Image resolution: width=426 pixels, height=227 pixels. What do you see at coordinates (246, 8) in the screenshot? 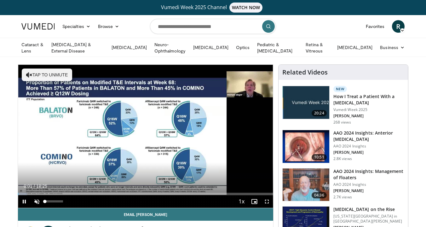
I see `span: WATCH NOW` at bounding box center [246, 8].